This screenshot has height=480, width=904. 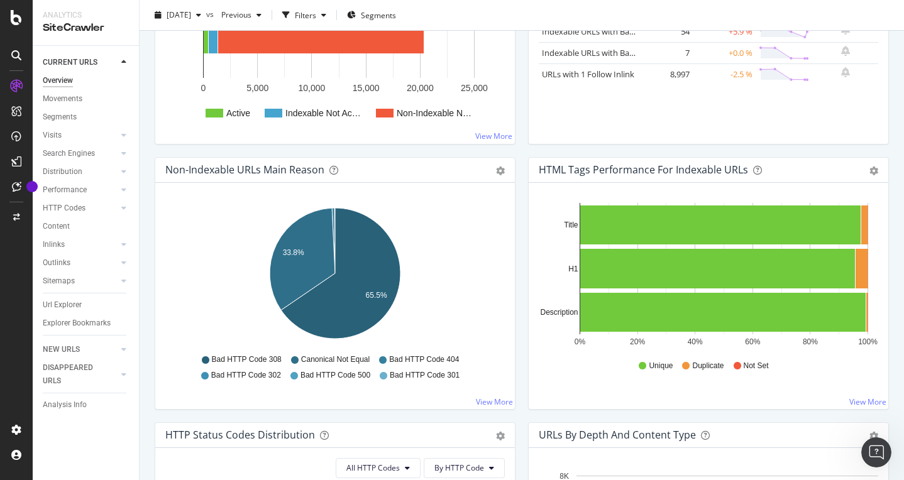 What do you see at coordinates (580, 342) in the screenshot?
I see `text: 0%` at bounding box center [580, 342].